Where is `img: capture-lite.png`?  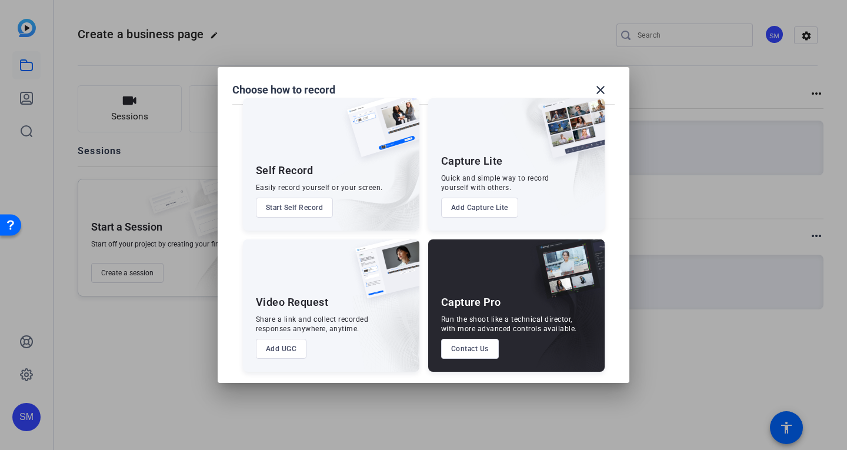 img: capture-lite.png is located at coordinates (569, 134).